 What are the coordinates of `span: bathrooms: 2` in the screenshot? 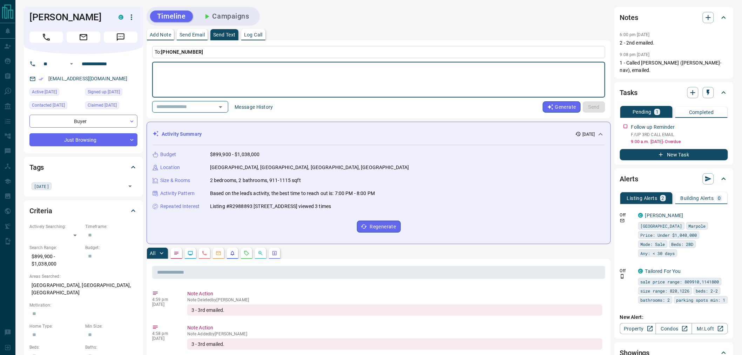 It's located at (655, 300).